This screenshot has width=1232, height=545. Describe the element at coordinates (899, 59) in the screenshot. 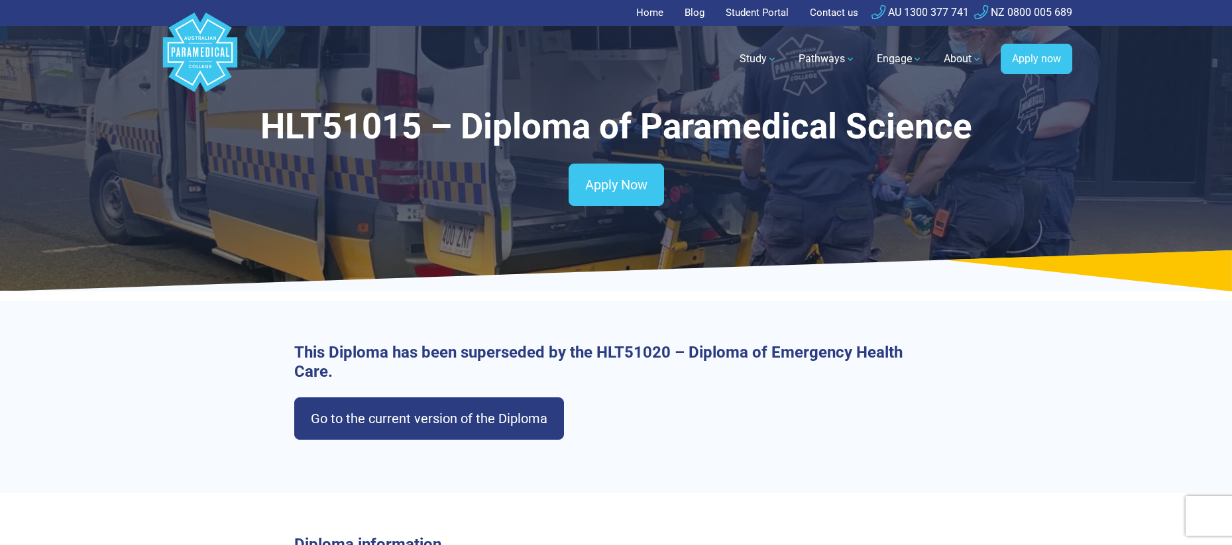

I see `a: Engage` at that location.